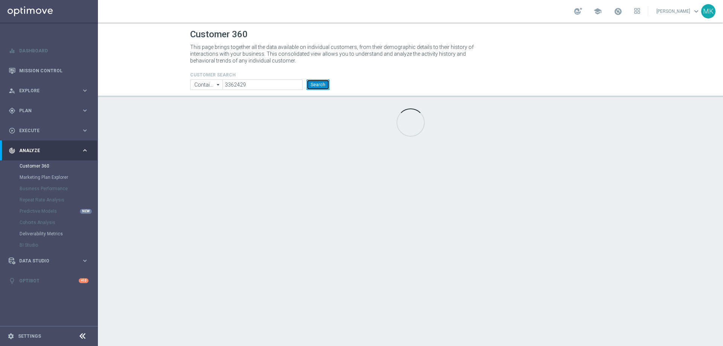 Image resolution: width=723 pixels, height=346 pixels. Describe the element at coordinates (263, 85) in the screenshot. I see `input: Enter CID, Email, name or phone` at that location.